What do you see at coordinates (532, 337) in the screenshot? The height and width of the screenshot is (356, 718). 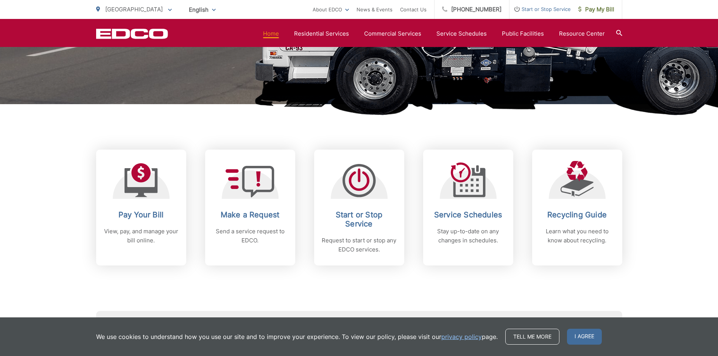 I see `a: Tell me more` at bounding box center [532, 337].